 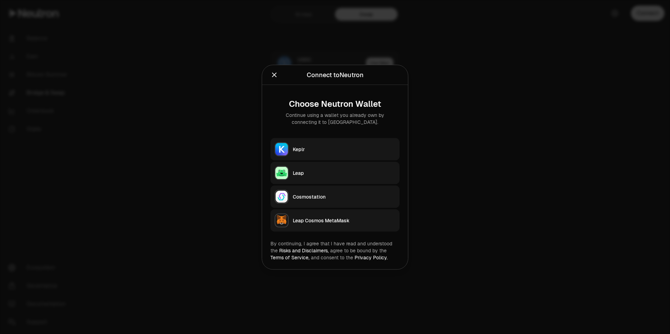 What do you see at coordinates (344, 173) in the screenshot?
I see `div: Leap` at bounding box center [344, 173].